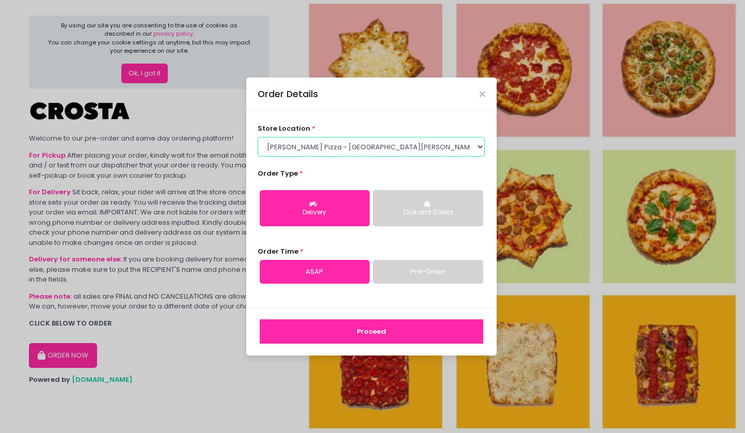  What do you see at coordinates (314, 208) in the screenshot?
I see `button: Delivery` at bounding box center [314, 208].